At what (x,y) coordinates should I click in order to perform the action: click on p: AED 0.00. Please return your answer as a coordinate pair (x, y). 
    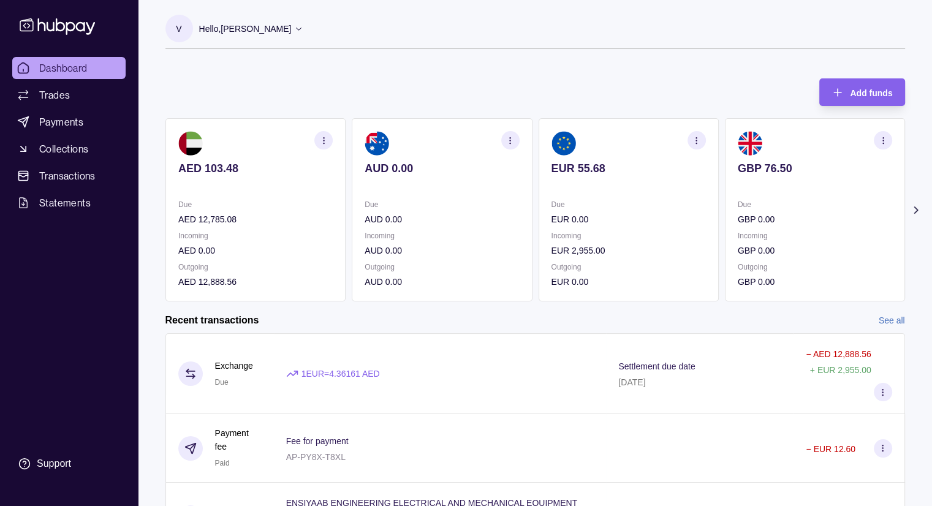
    Looking at the image, I should click on (255, 251).